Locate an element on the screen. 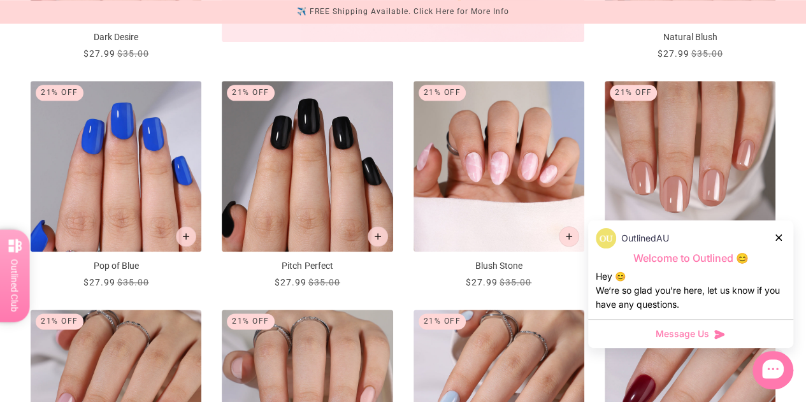 The width and height of the screenshot is (806, 402). p: Dark Desire is located at coordinates (116, 37).